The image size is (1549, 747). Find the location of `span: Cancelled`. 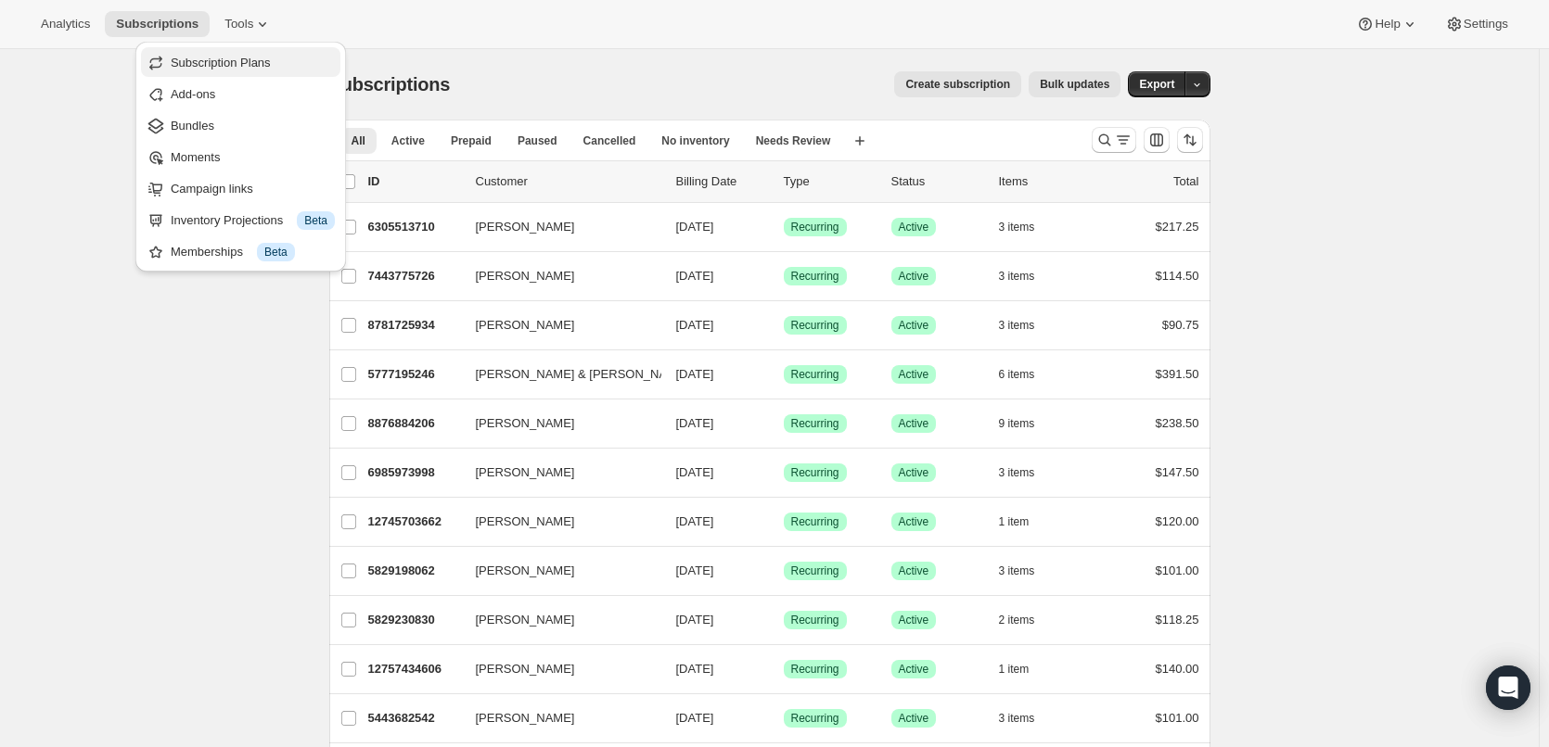

span: Cancelled is located at coordinates (609, 141).